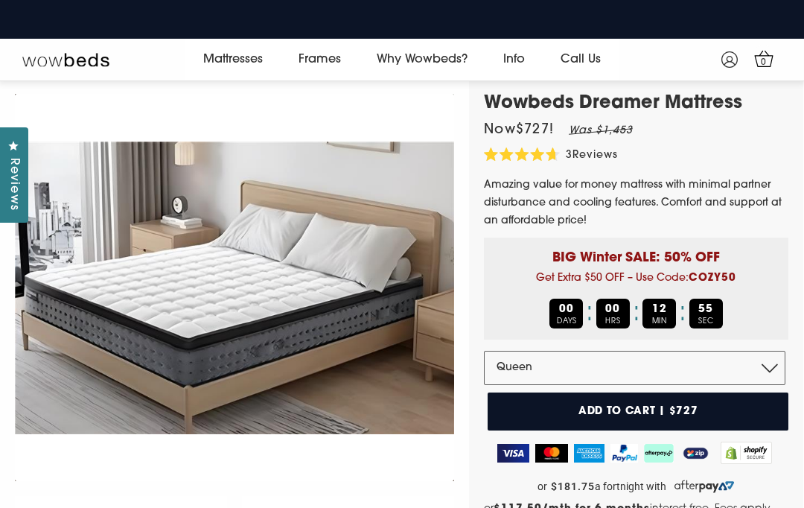 The width and height of the screenshot is (804, 508). What do you see at coordinates (566, 313) in the screenshot?
I see `div: DAYS` at bounding box center [566, 313].